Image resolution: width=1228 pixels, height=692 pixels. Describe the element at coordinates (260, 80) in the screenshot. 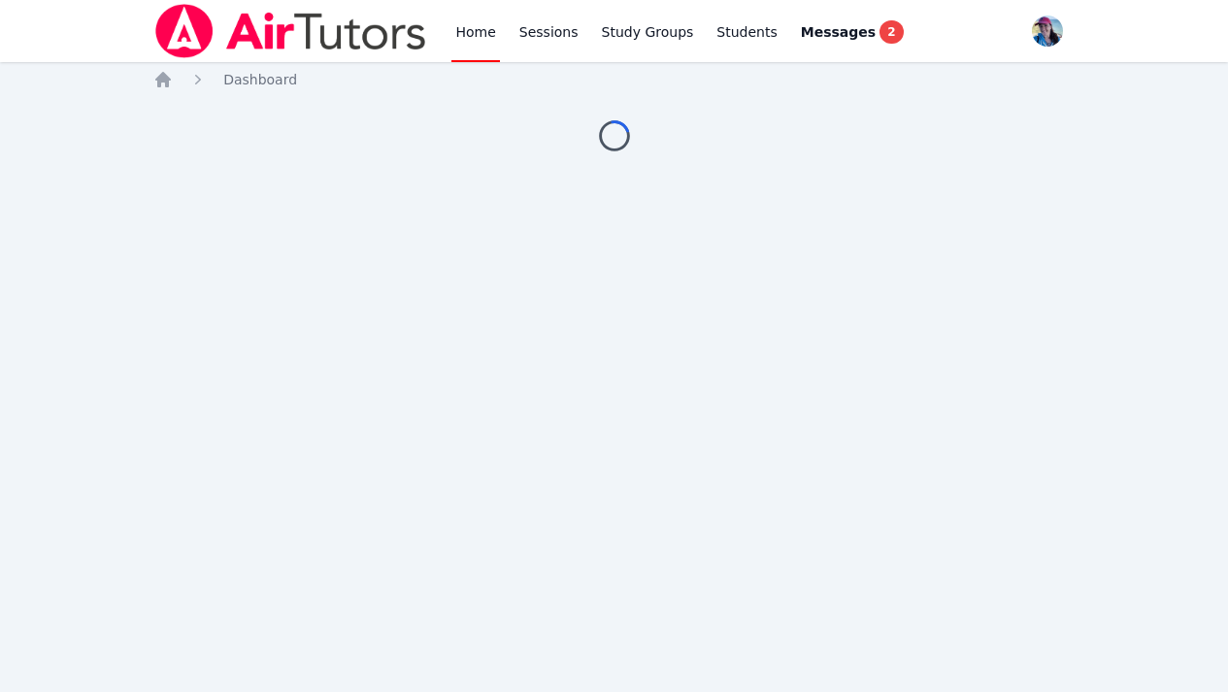

I see `a: Dashboard` at that location.